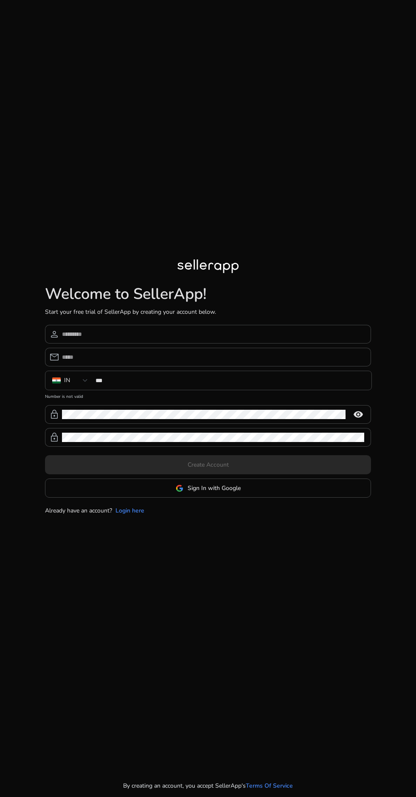 This screenshot has width=416, height=797. What do you see at coordinates (180, 488) in the screenshot?
I see `img: google-logo.svg` at bounding box center [180, 488].